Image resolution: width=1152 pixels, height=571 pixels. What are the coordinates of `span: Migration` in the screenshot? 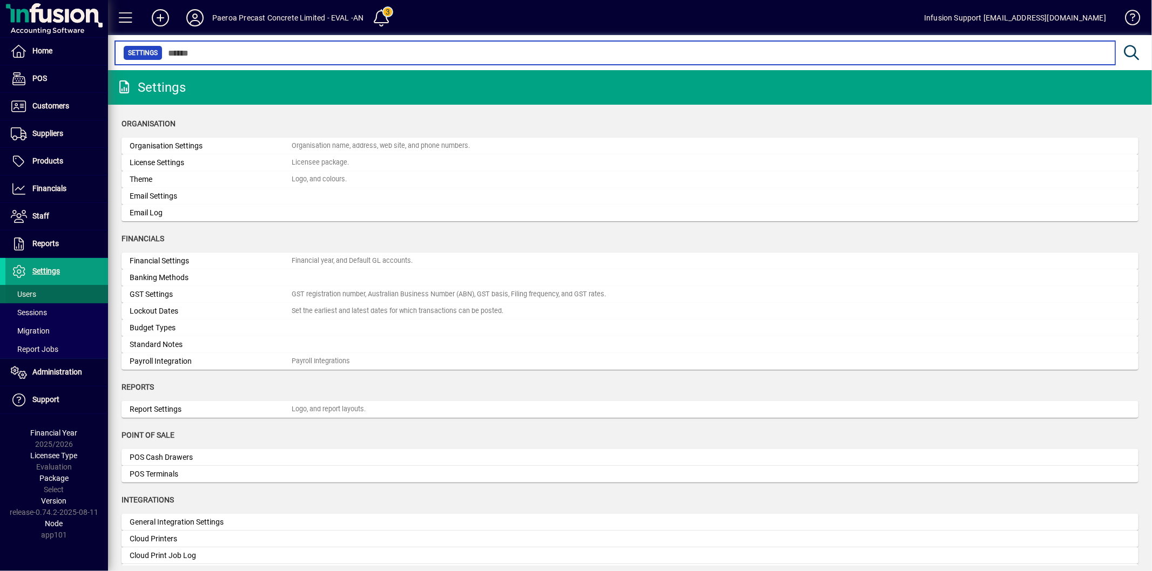 It's located at (30, 331).